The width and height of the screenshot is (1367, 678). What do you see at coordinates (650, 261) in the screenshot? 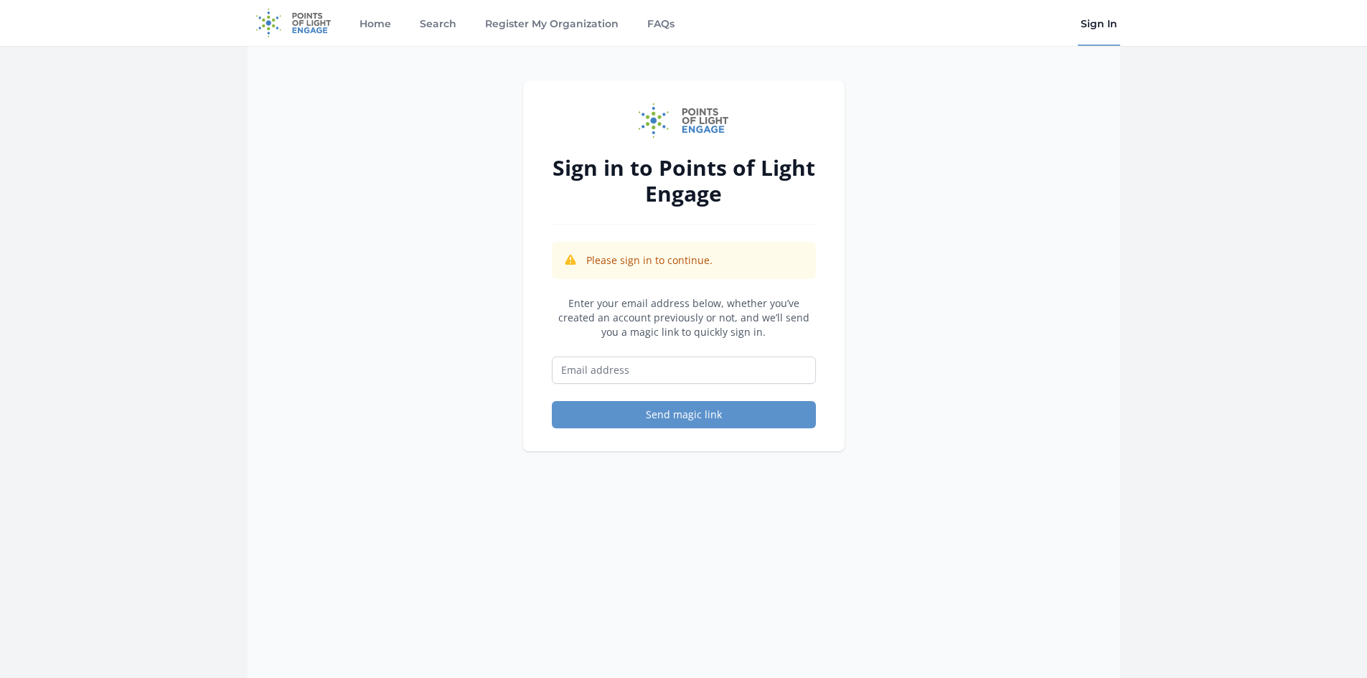
I see `p: Please sign in to continue.` at bounding box center [650, 261].